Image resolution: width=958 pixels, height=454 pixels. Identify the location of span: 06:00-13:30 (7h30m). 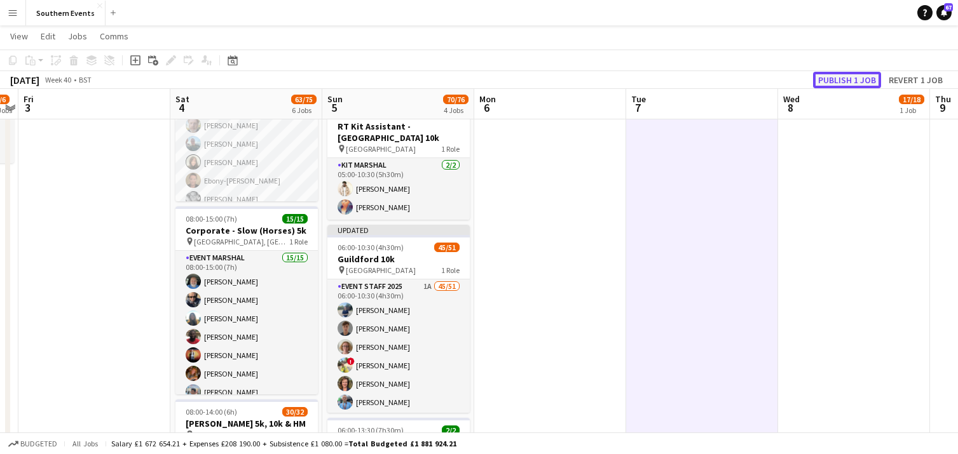
(371, 430).